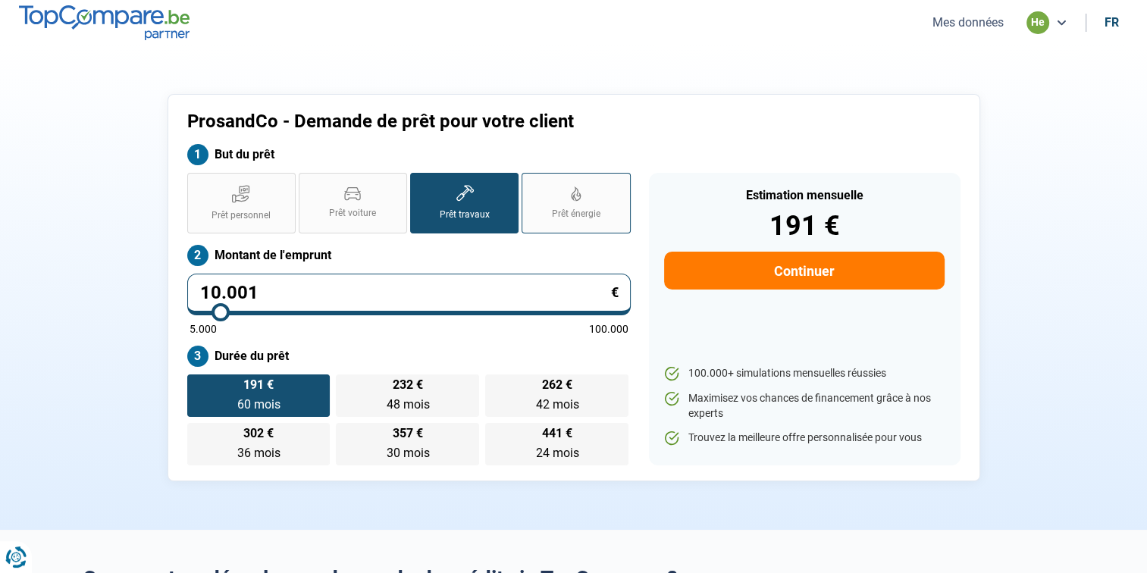 The height and width of the screenshot is (573, 1147). I want to click on span: 191 €, so click(258, 385).